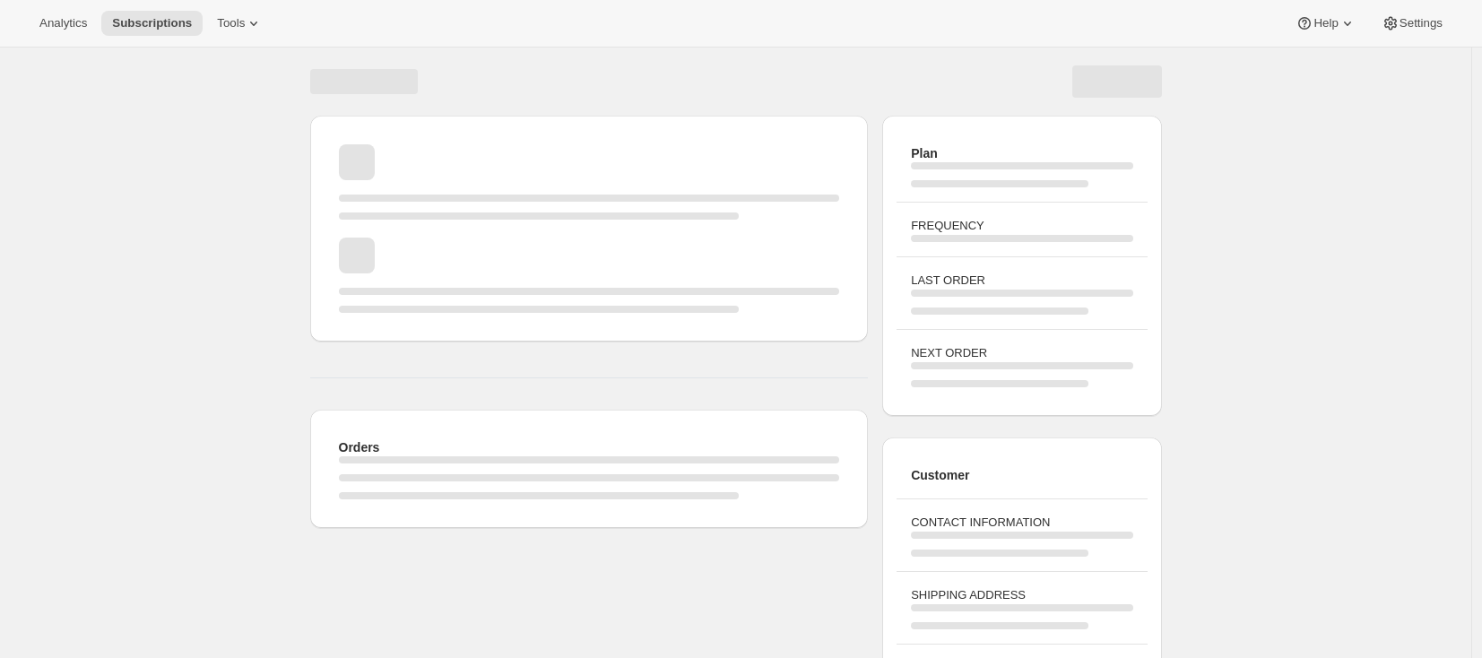 The image size is (1482, 658). What do you see at coordinates (1021, 281) in the screenshot?
I see `h3: LAST ORDER` at bounding box center [1021, 281].